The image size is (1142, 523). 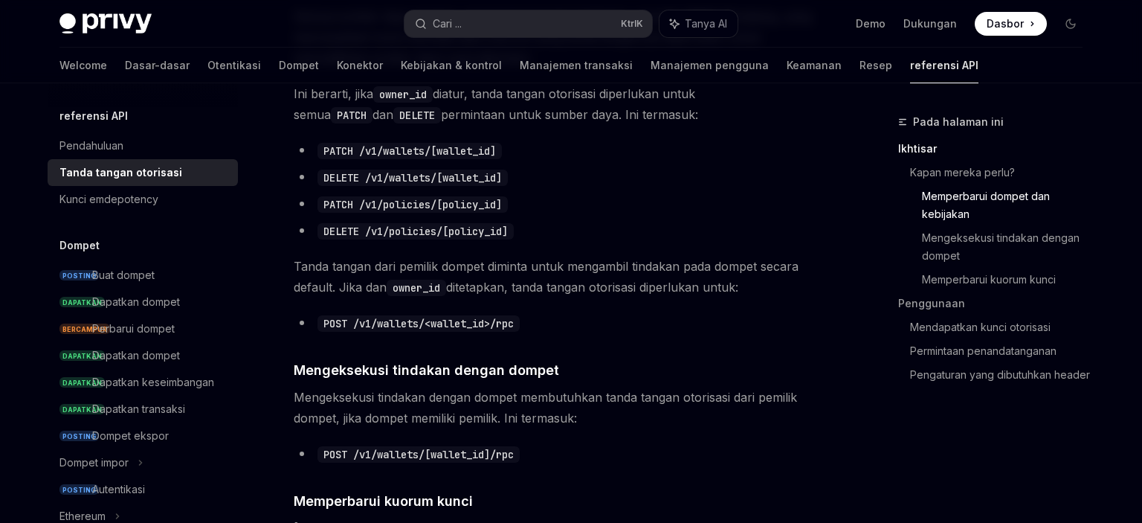 What do you see at coordinates (130, 436) in the screenshot?
I see `div: Dompet ekspor` at bounding box center [130, 436].